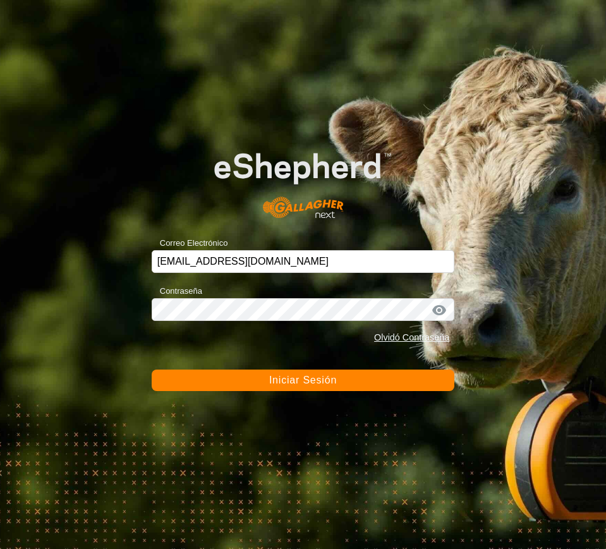 Image resolution: width=606 pixels, height=549 pixels. Describe the element at coordinates (303, 381) in the screenshot. I see `button: Iniciar Sesión` at that location.